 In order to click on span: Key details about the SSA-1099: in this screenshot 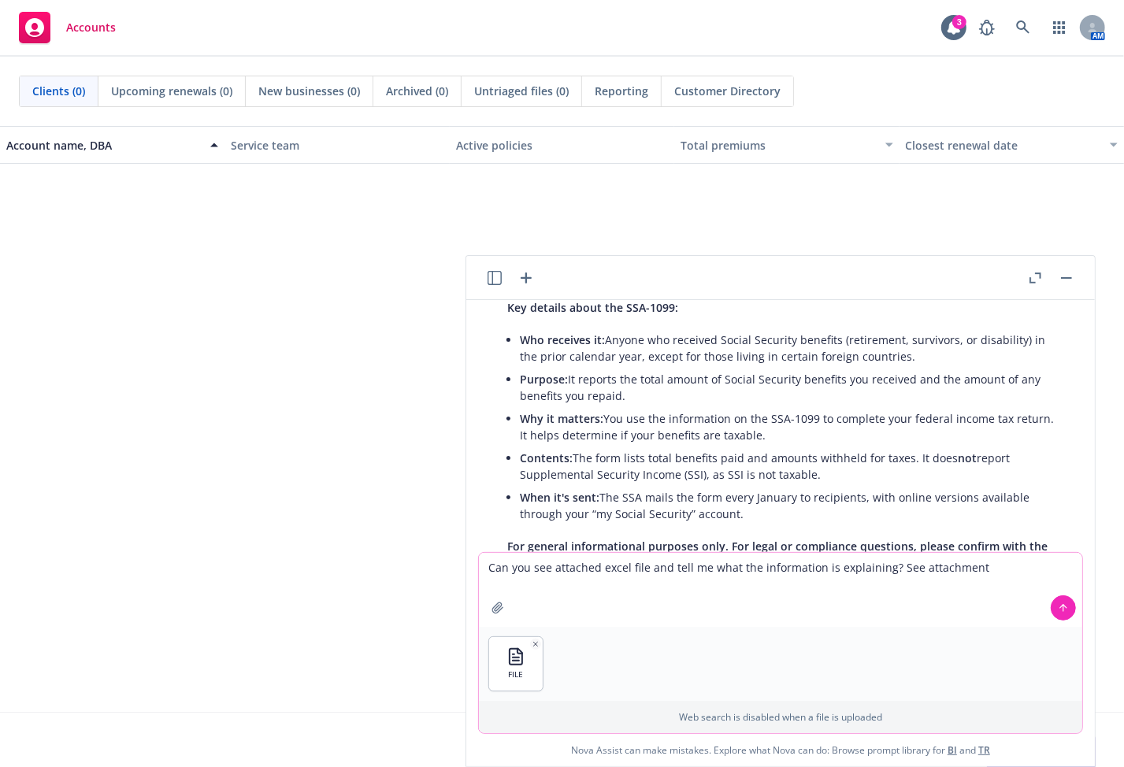, I will do `click(592, 307)`.